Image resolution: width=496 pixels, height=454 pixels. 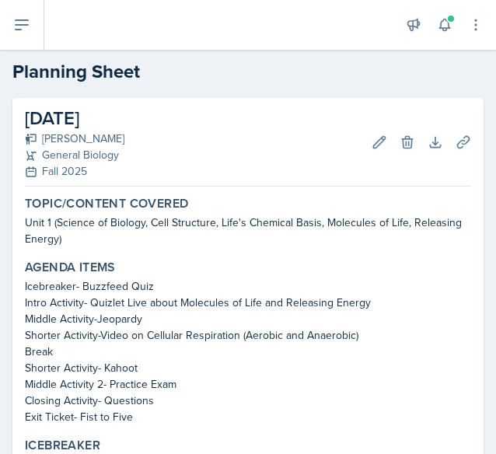 I want to click on p: Closing Activity- Questions, so click(x=248, y=400).